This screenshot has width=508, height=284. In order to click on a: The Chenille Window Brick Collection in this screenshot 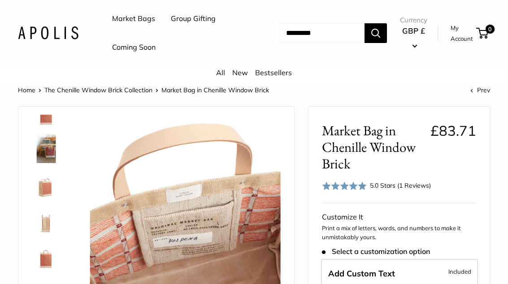, I will do `click(98, 90)`.